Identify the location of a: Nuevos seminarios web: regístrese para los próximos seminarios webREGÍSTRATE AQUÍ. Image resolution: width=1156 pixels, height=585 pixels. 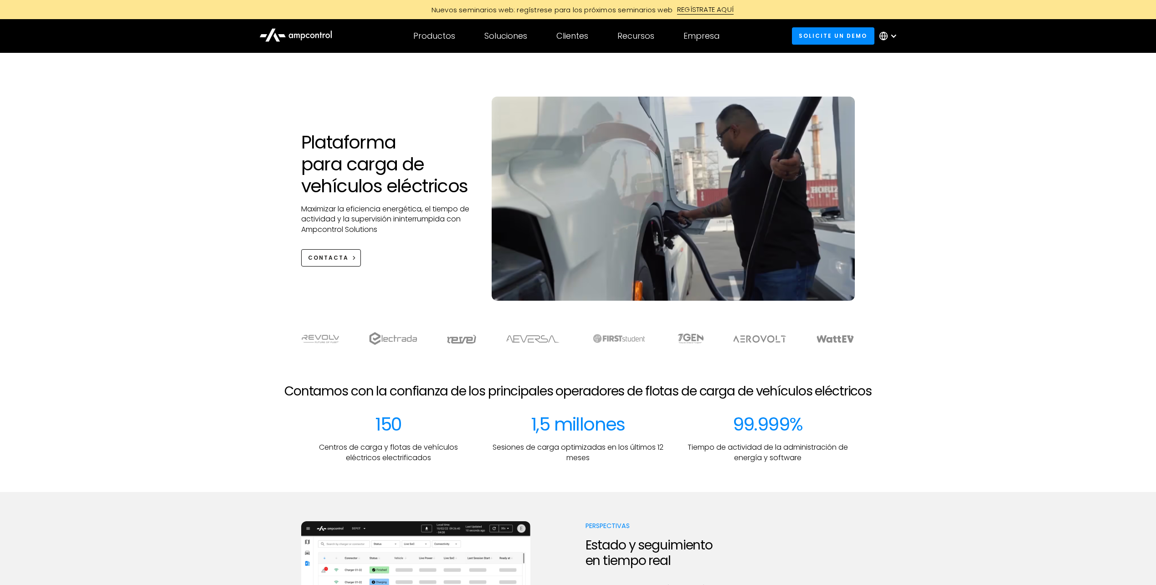
(578, 10).